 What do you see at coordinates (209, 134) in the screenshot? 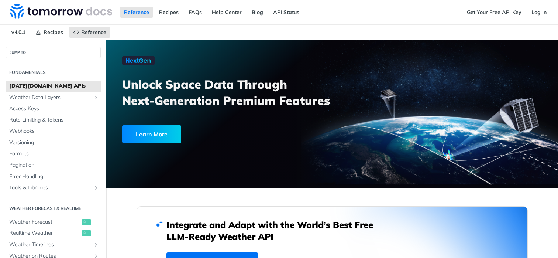
I see `a: Learn More` at bounding box center [209, 134].